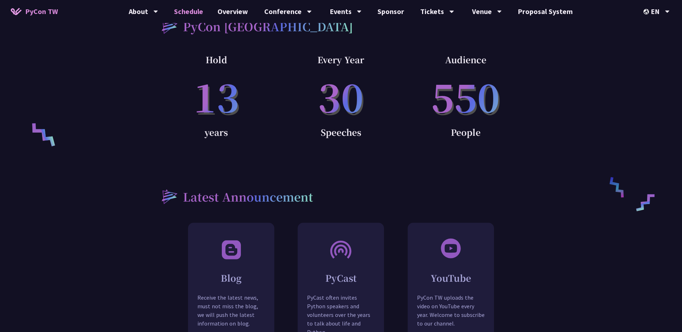  Describe the element at coordinates (41, 12) in the screenshot. I see `span: PyCon TW` at that location.